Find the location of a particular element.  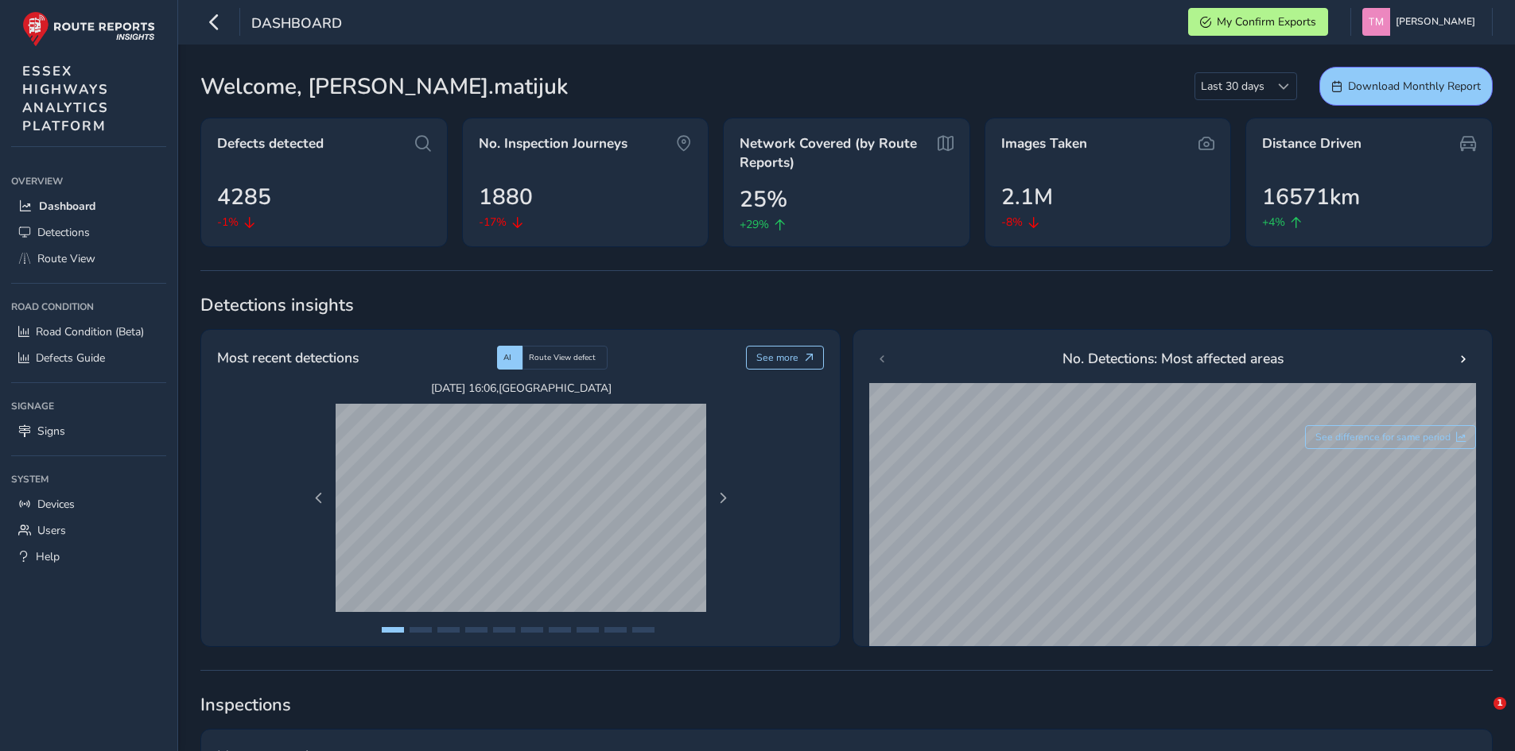

span: ESSEX HIGHWAYS ANALYTICS PLATFORM is located at coordinates (65, 99).